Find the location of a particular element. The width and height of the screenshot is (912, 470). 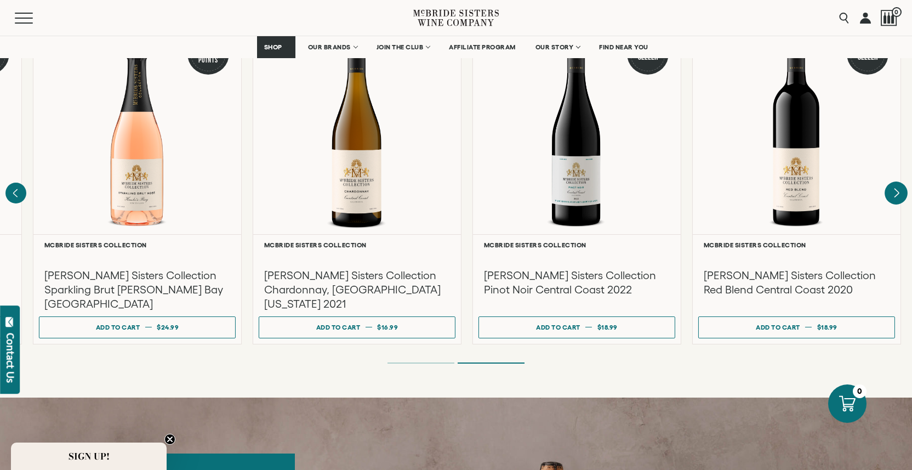

span: SIGN UP! is located at coordinates (89, 456).